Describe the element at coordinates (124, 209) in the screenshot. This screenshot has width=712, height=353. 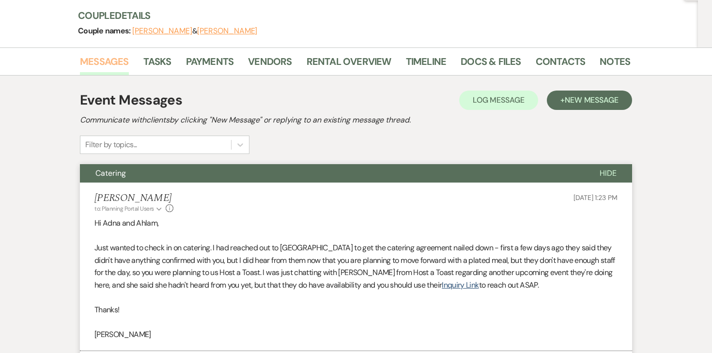
I see `span: to: Planning Portal Users` at that location.